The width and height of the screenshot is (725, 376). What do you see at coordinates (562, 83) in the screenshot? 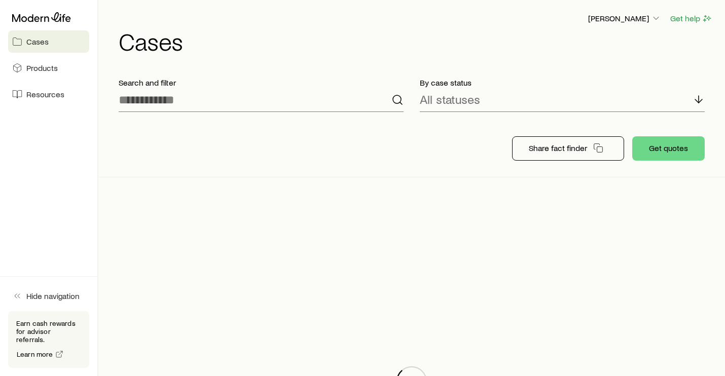
I see `p: By case status` at bounding box center [562, 83].